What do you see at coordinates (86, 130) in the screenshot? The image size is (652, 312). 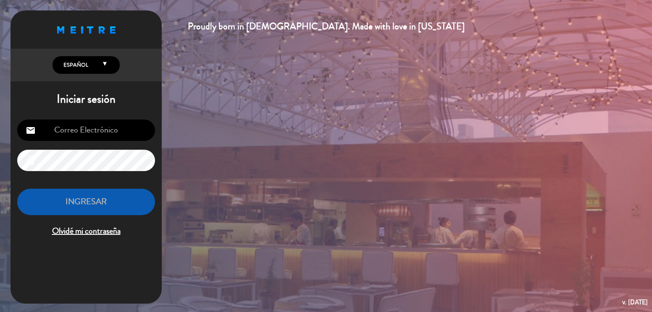 I see `input: Correo Electrónico` at bounding box center [86, 130].